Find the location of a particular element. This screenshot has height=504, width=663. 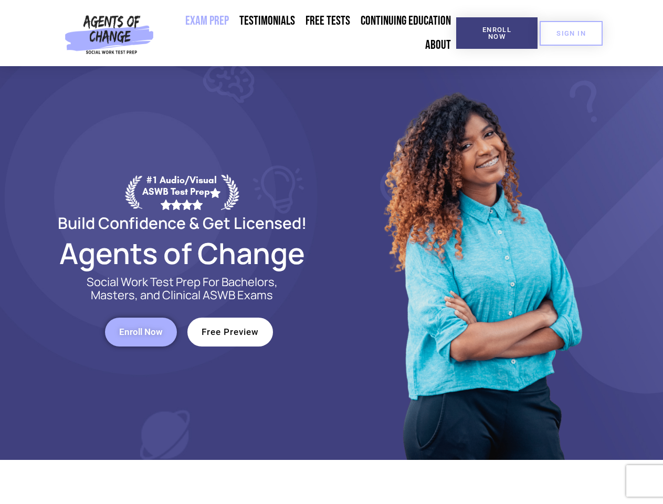

a: Free Preview is located at coordinates (230, 332).